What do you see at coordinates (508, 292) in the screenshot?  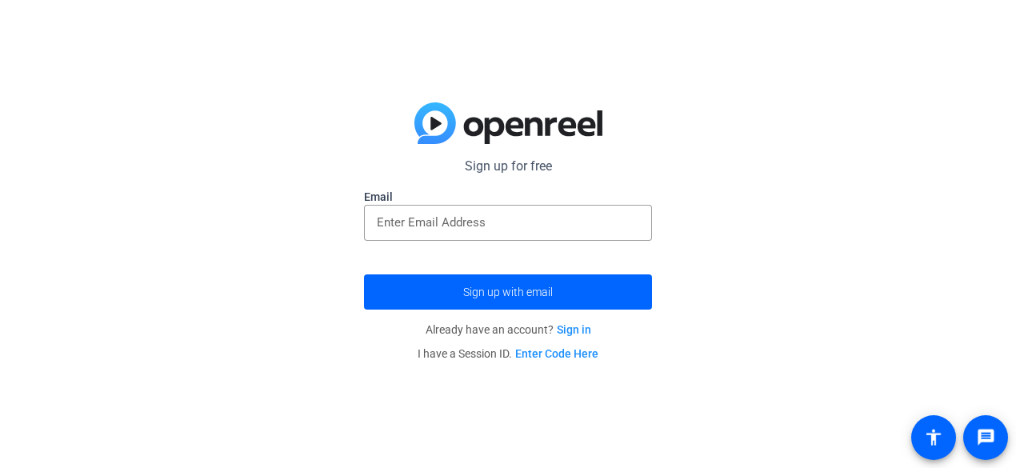 I see `button: Sign up with email` at bounding box center [508, 292].